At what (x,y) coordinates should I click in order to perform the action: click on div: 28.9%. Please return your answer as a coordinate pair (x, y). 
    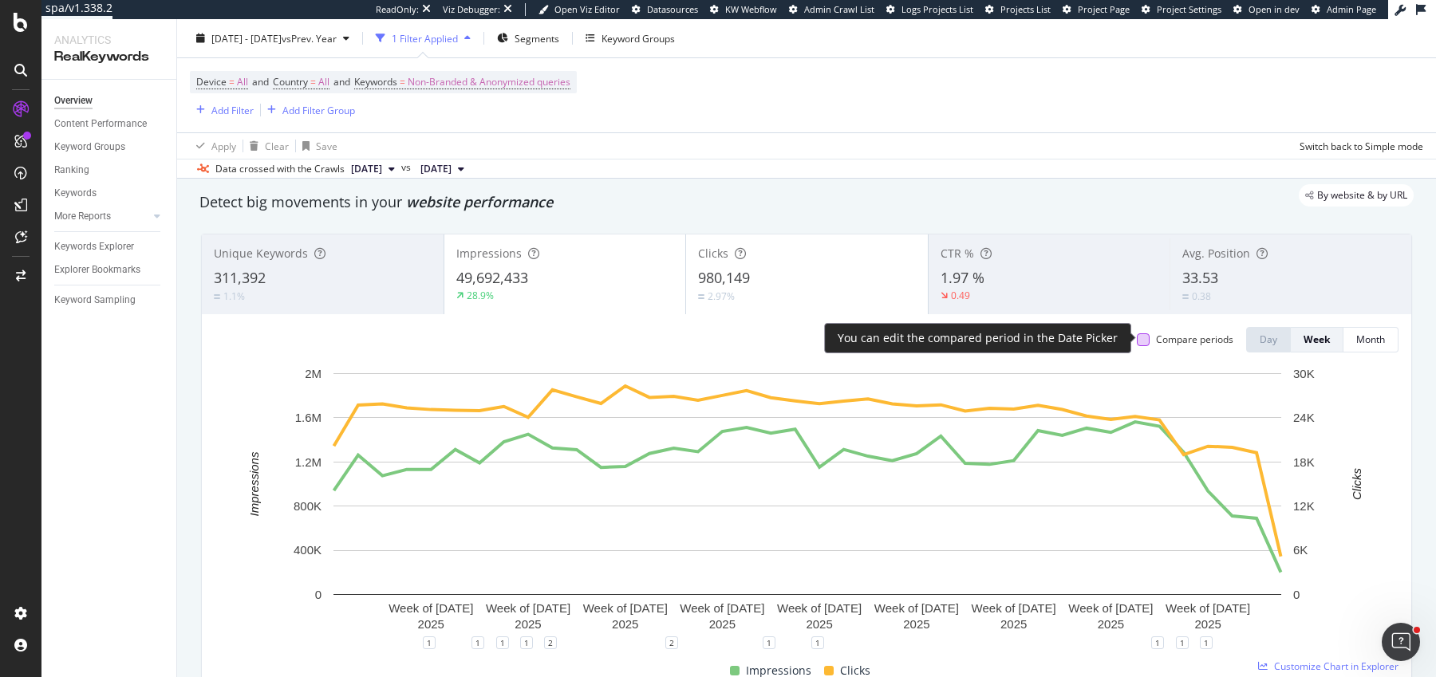
    Looking at the image, I should click on (480, 295).